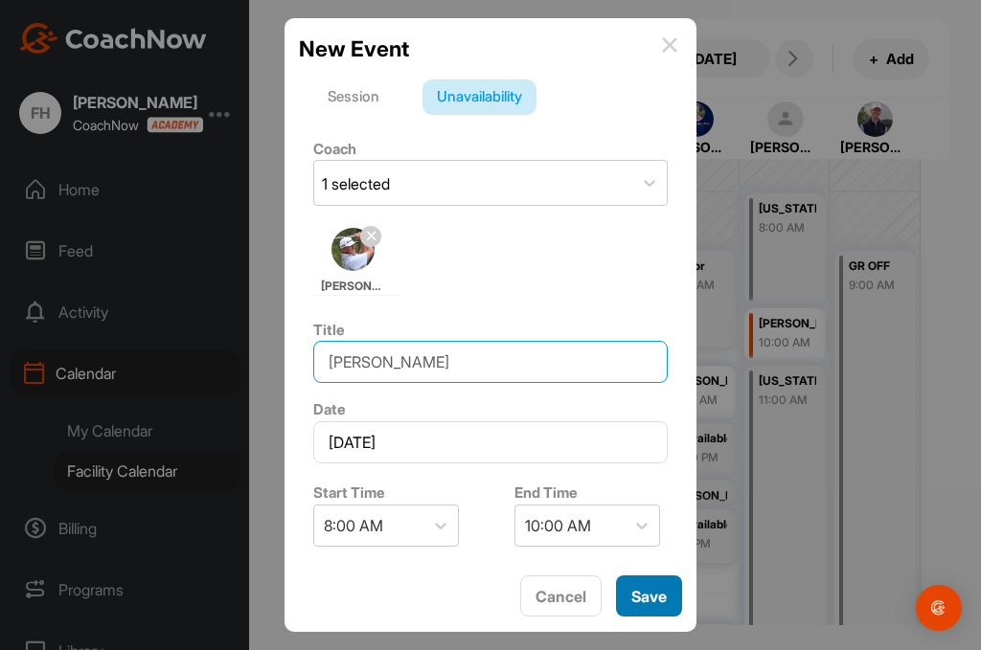 Image resolution: width=981 pixels, height=650 pixels. Describe the element at coordinates (648, 596) in the screenshot. I see `button: Save` at that location.